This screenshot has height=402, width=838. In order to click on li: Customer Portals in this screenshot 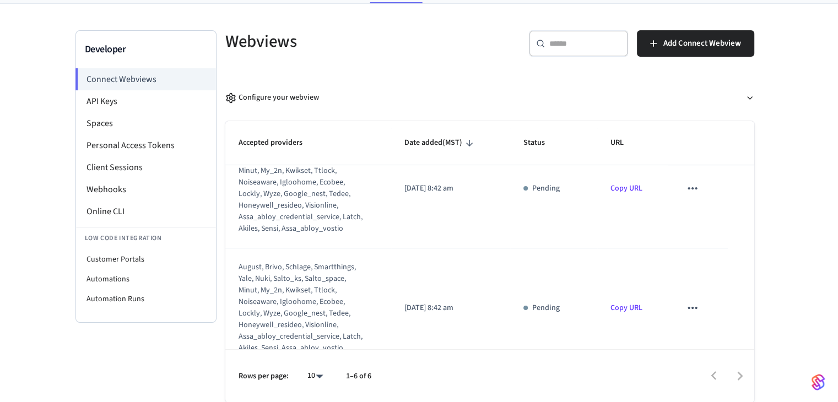, I will do `click(146, 259)`.